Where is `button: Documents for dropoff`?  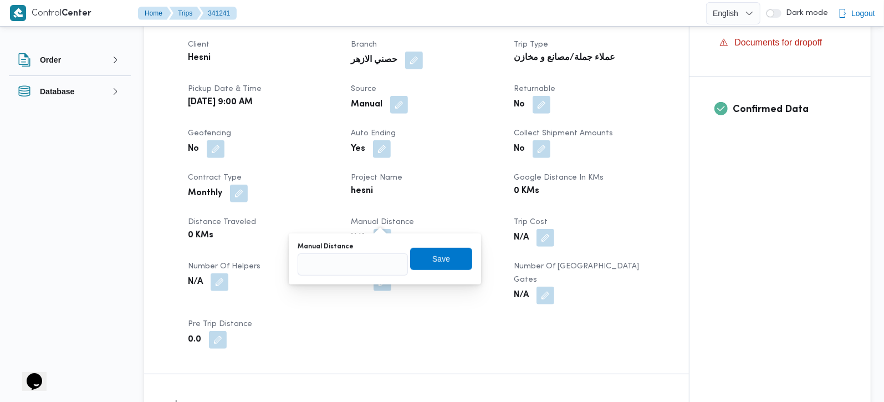 button: Documents for dropoff is located at coordinates (780, 43).